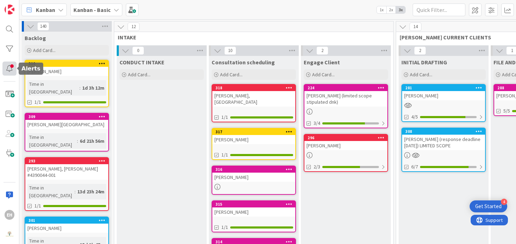  I want to click on span: 10, so click(230, 51).